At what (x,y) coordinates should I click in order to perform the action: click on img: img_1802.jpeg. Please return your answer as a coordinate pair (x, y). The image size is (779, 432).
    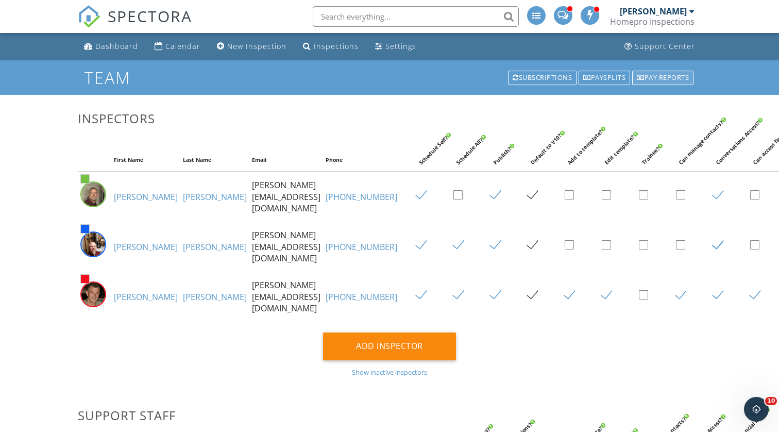
    Looking at the image, I should click on (93, 194).